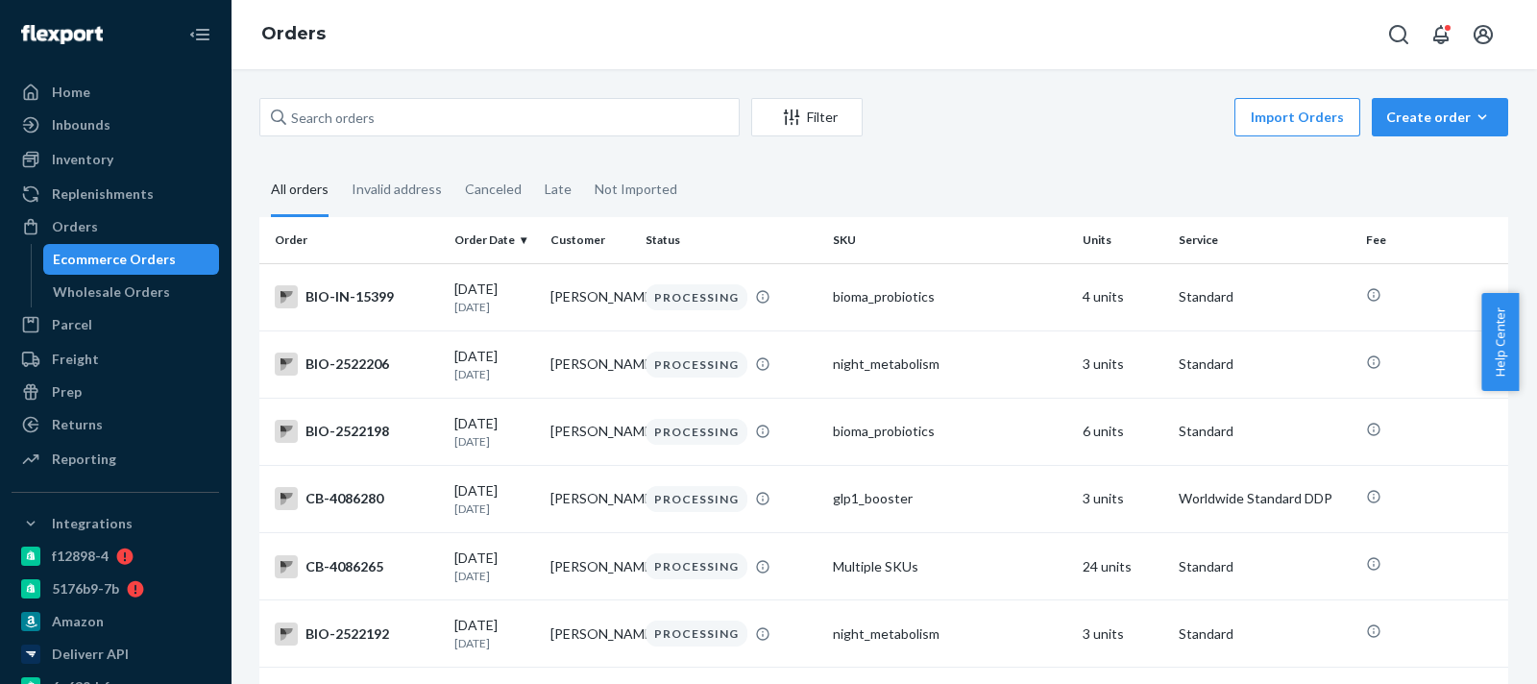 The width and height of the screenshot is (1537, 684). What do you see at coordinates (495, 240) in the screenshot?
I see `th: Order Date` at bounding box center [495, 240].